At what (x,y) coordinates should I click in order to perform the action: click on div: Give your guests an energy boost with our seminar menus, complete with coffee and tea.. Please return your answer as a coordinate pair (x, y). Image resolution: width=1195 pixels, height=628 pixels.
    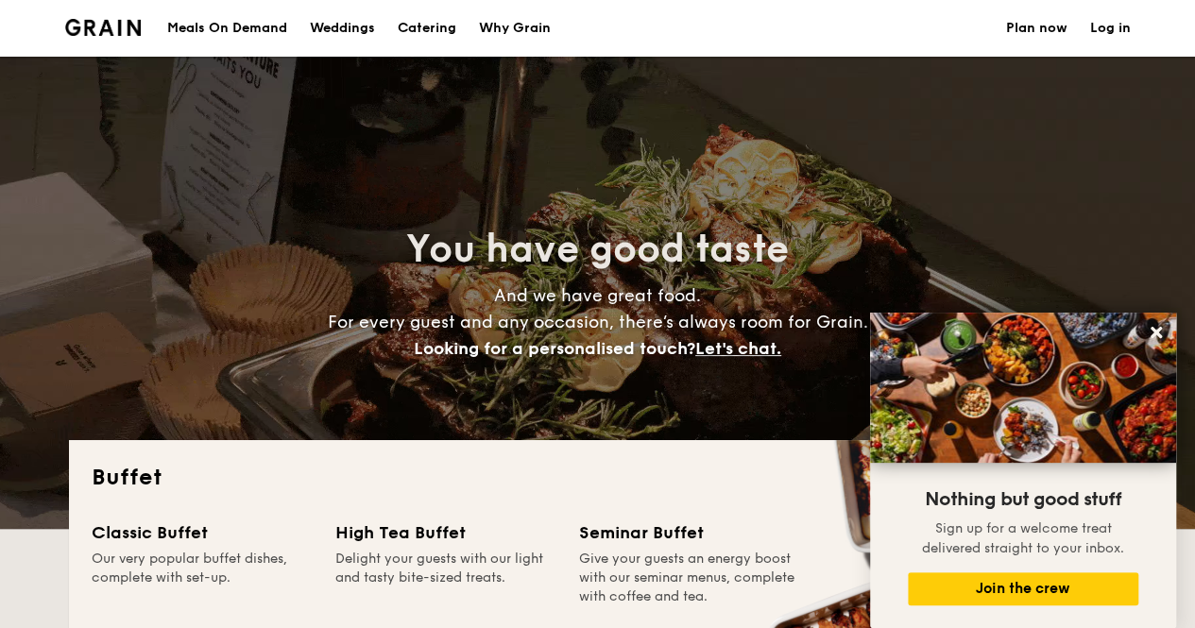
    Looking at the image, I should click on (689, 578).